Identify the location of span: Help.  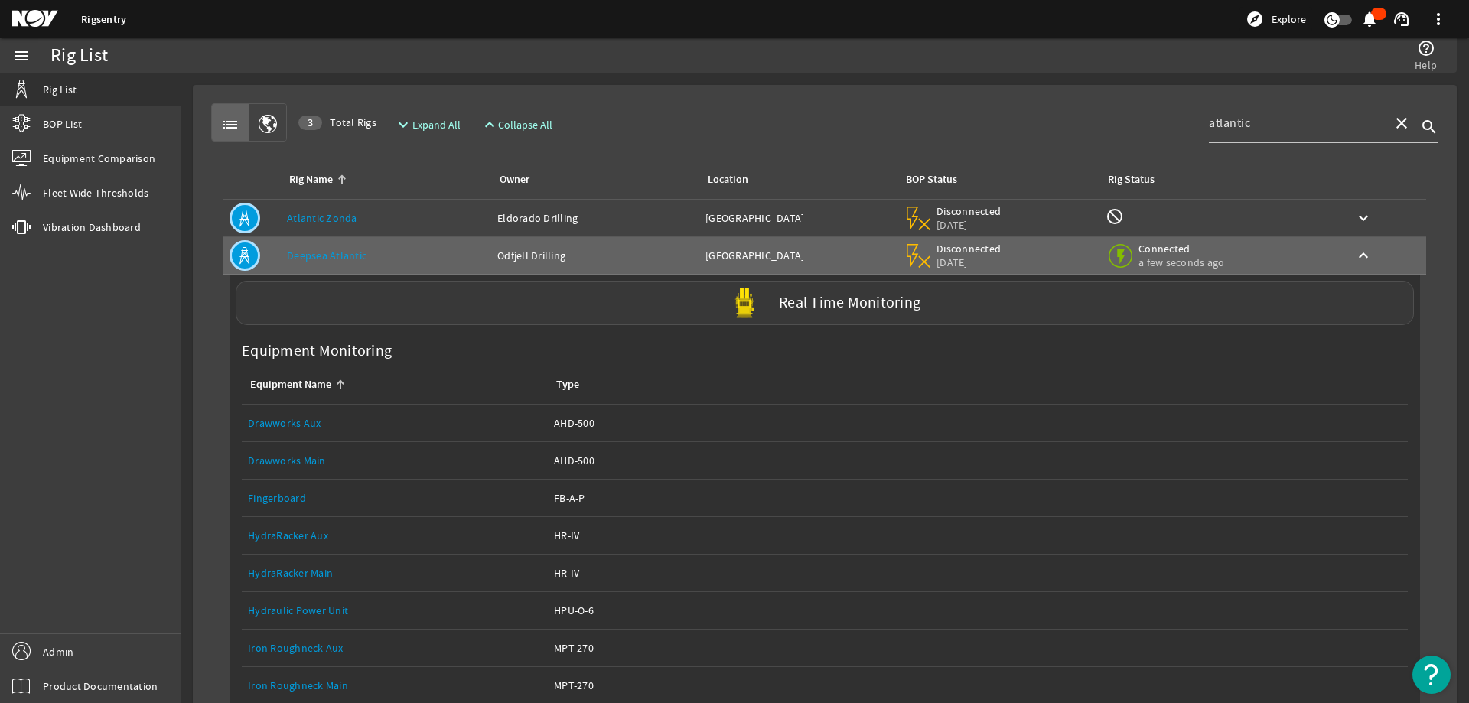
(1426, 65).